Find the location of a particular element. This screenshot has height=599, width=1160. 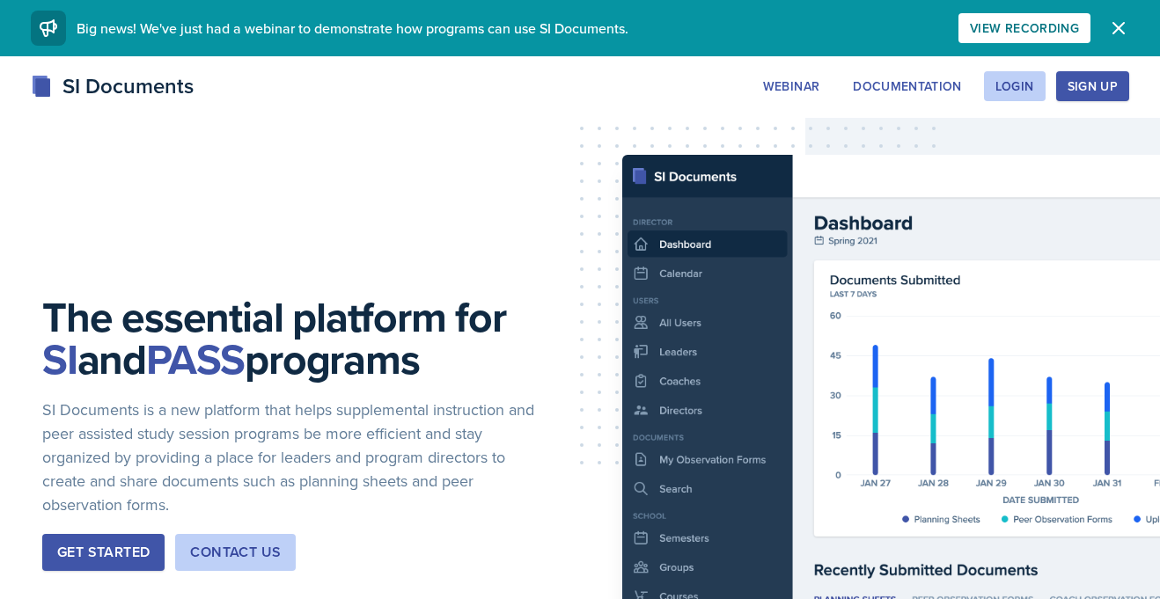

div: Get Started is located at coordinates (103, 553).